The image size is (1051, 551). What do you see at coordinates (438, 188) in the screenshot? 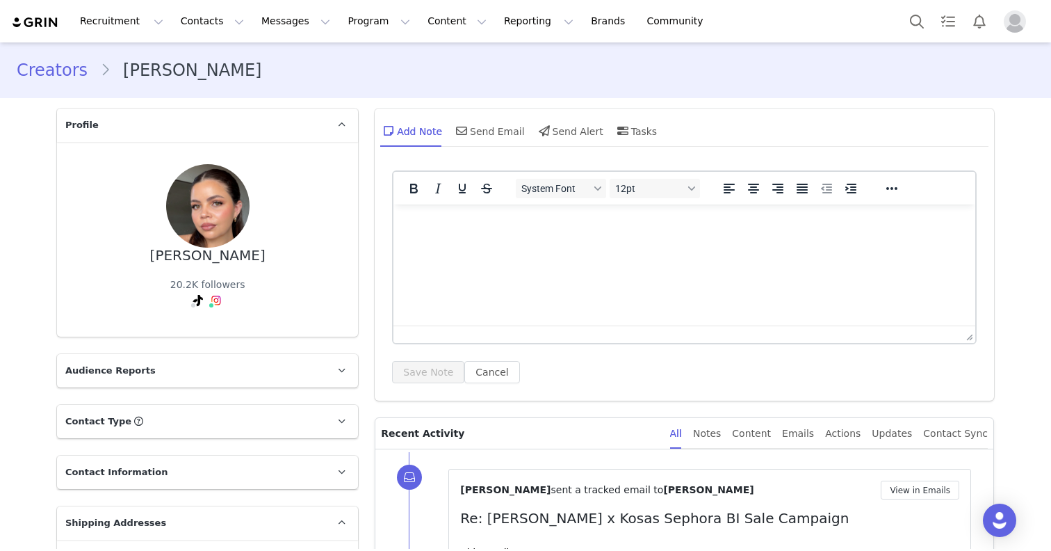
I see `button: Italic` at bounding box center [438, 188].